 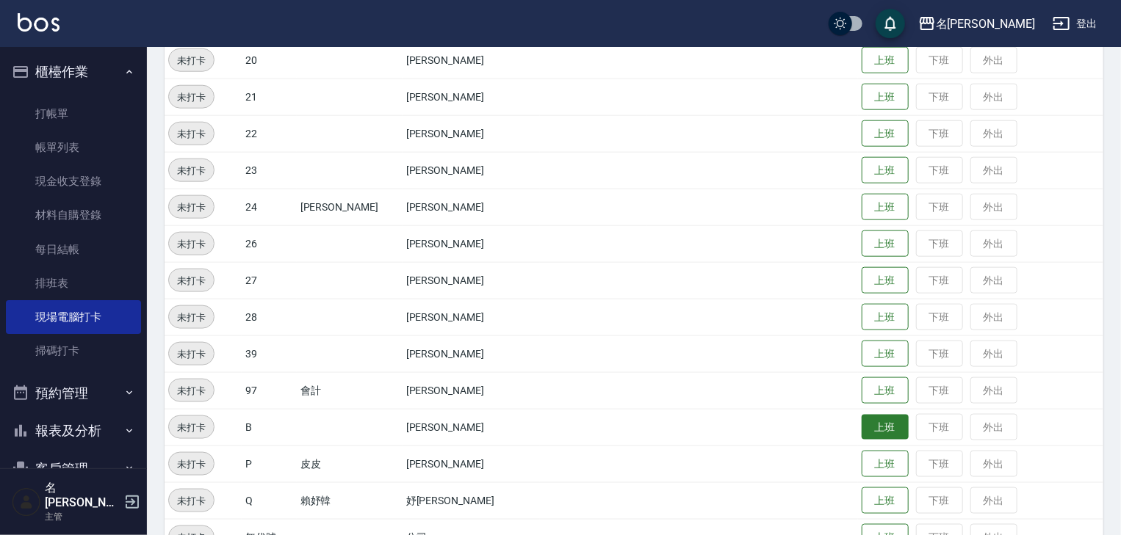 I want to click on td: B, so click(x=269, y=427).